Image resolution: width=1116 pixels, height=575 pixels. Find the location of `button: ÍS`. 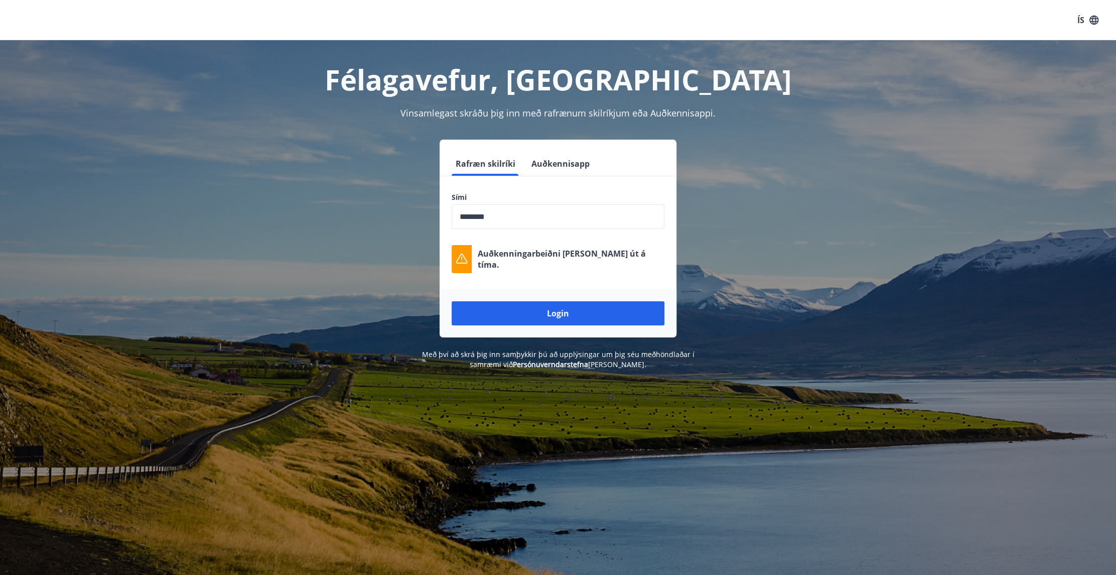

button: ÍS is located at coordinates (1088, 20).